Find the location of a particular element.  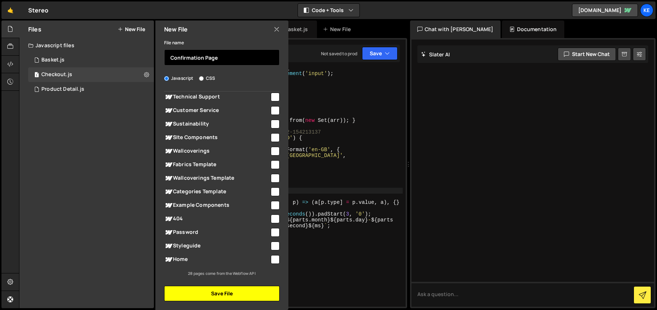

div: Javascript files is located at coordinates (86, 45).